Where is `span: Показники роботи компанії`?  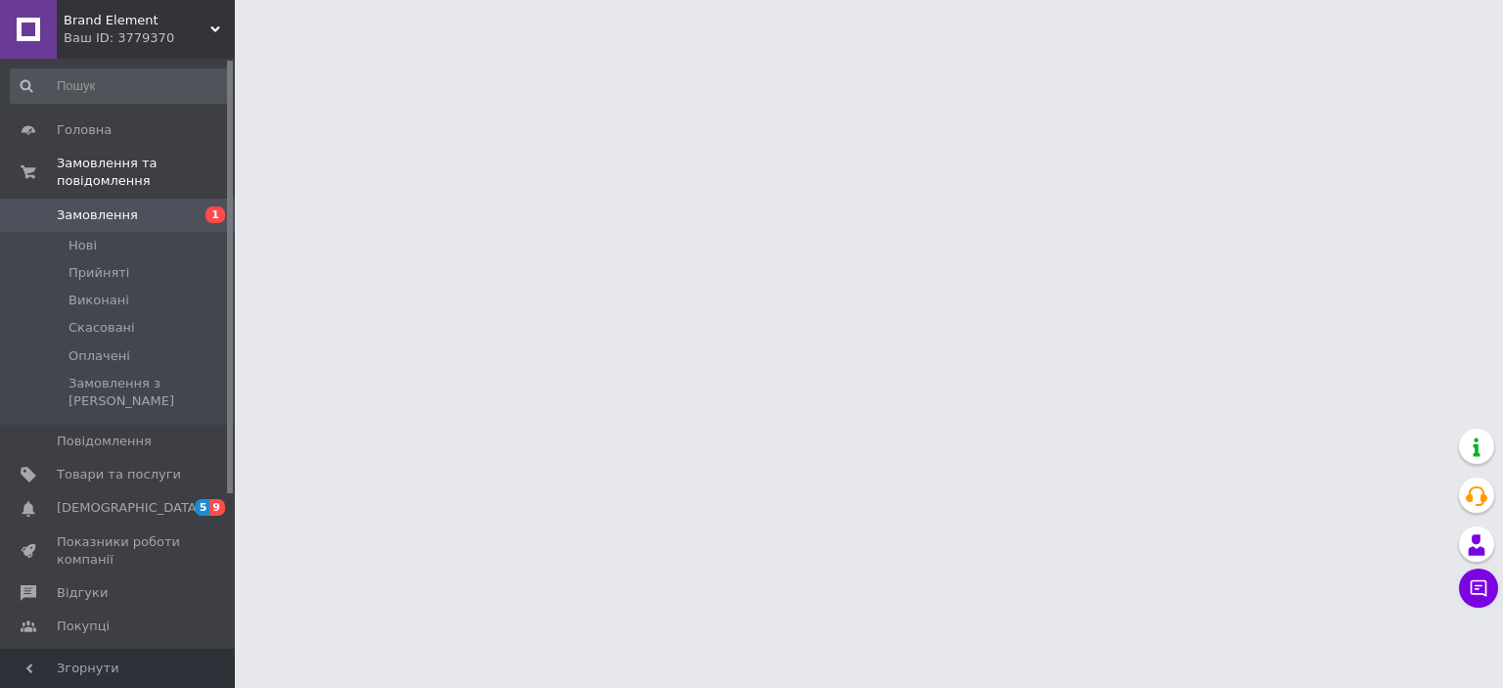
span: Показники роботи компанії is located at coordinates (118, 551).